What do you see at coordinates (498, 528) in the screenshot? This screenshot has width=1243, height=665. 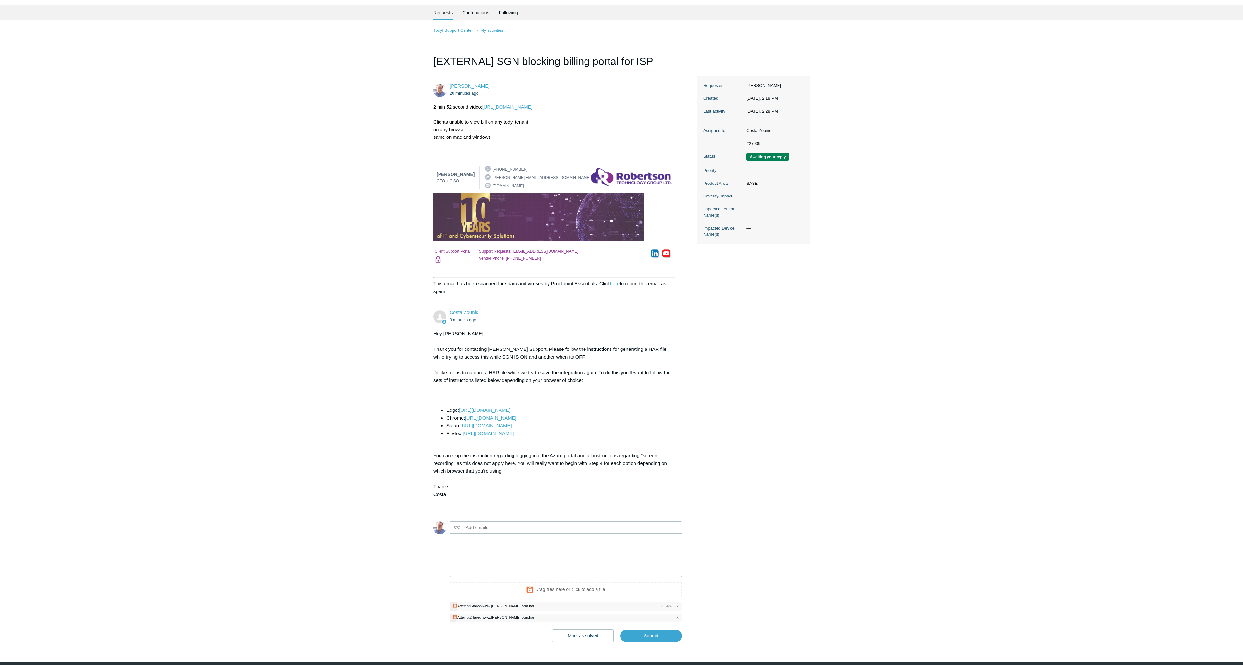 I see `input: Add emails` at bounding box center [498, 528].